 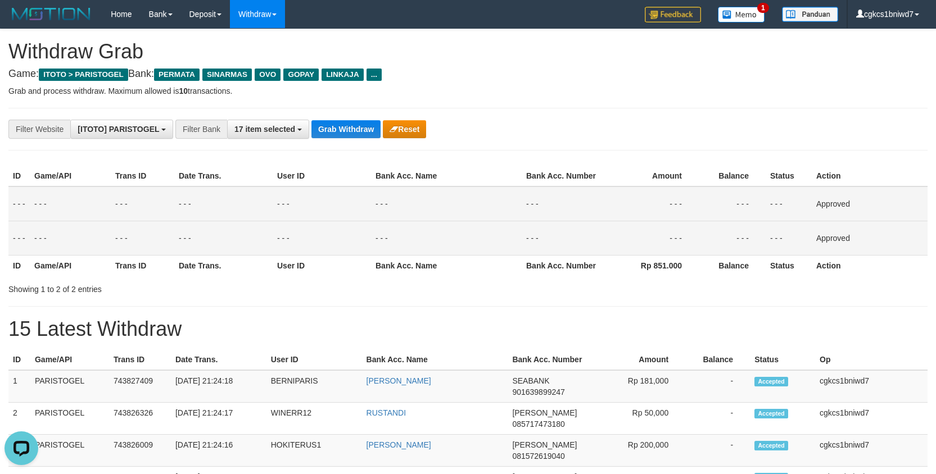 What do you see at coordinates (268, 129) in the screenshot?
I see `button: 17 item selected` at bounding box center [268, 129].